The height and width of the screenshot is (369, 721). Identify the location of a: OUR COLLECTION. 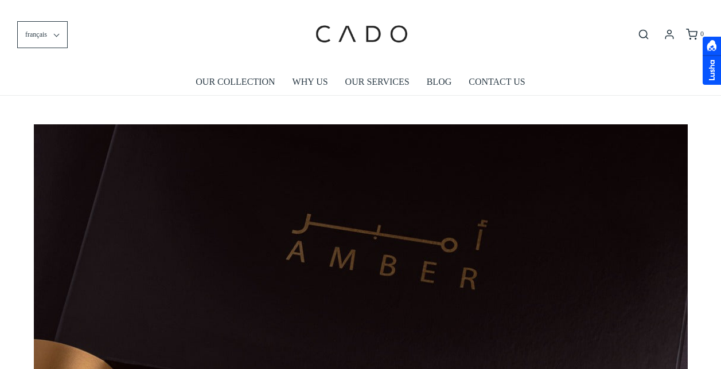
(235, 82).